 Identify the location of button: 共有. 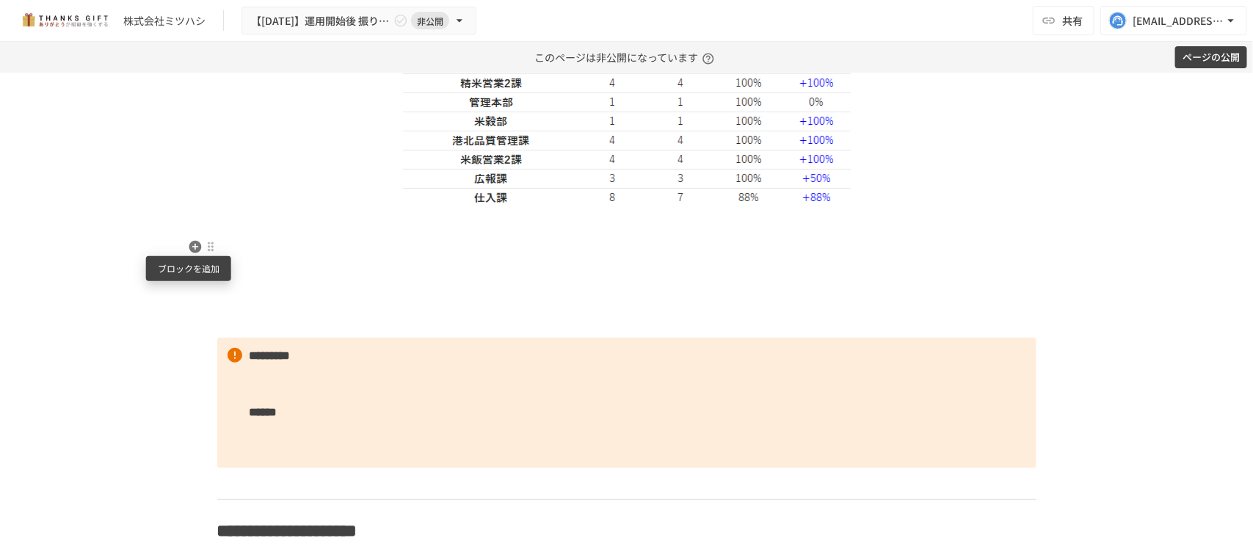
(1064, 21).